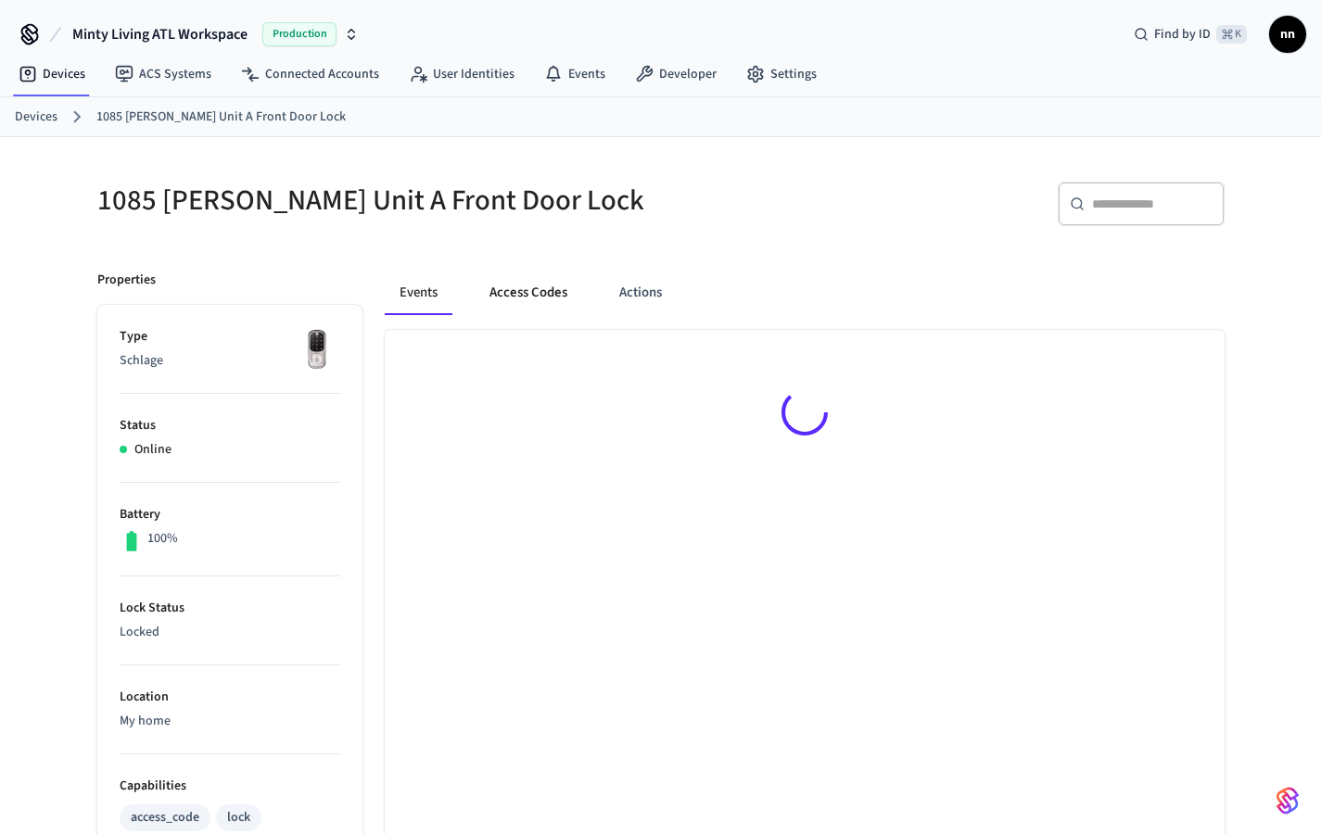 The height and width of the screenshot is (834, 1321). I want to click on a: Events, so click(575, 74).